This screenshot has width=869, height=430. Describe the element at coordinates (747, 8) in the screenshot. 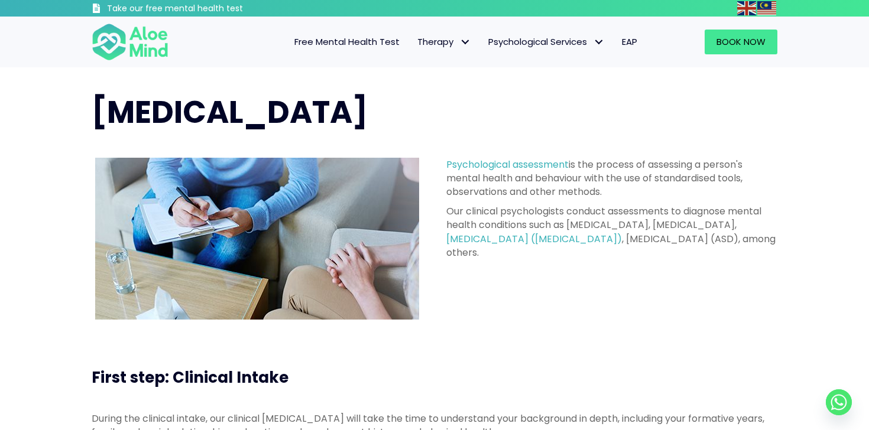

I see `img: en` at that location.